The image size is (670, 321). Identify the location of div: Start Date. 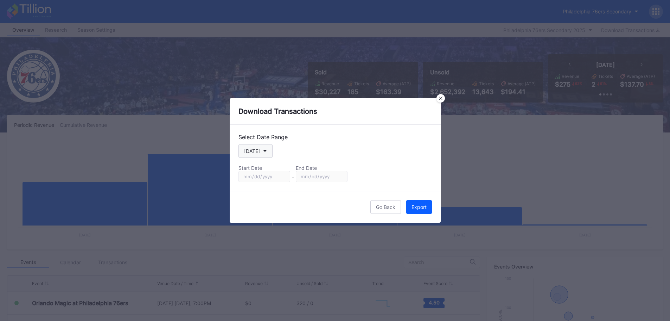
(264, 168).